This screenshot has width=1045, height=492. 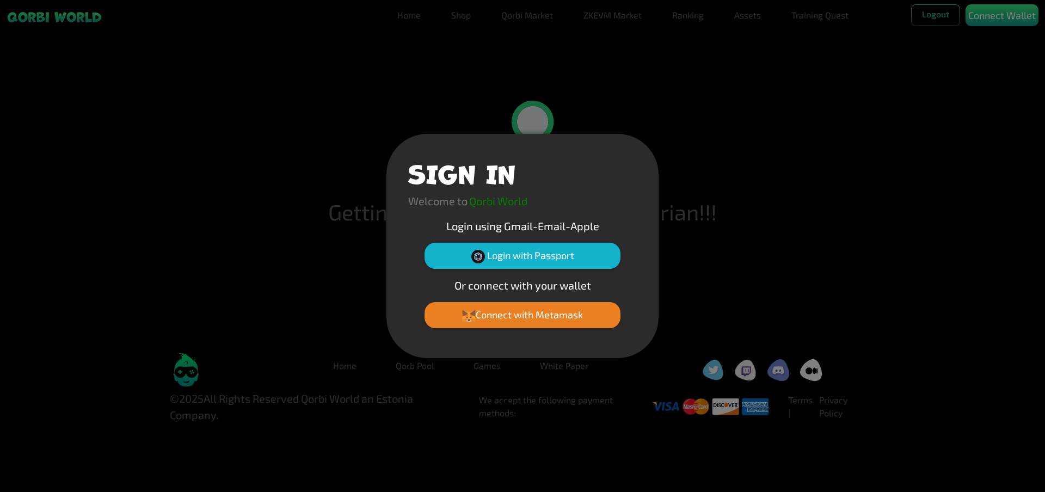 What do you see at coordinates (478, 256) in the screenshot?
I see `img: Passport Logo` at bounding box center [478, 256].